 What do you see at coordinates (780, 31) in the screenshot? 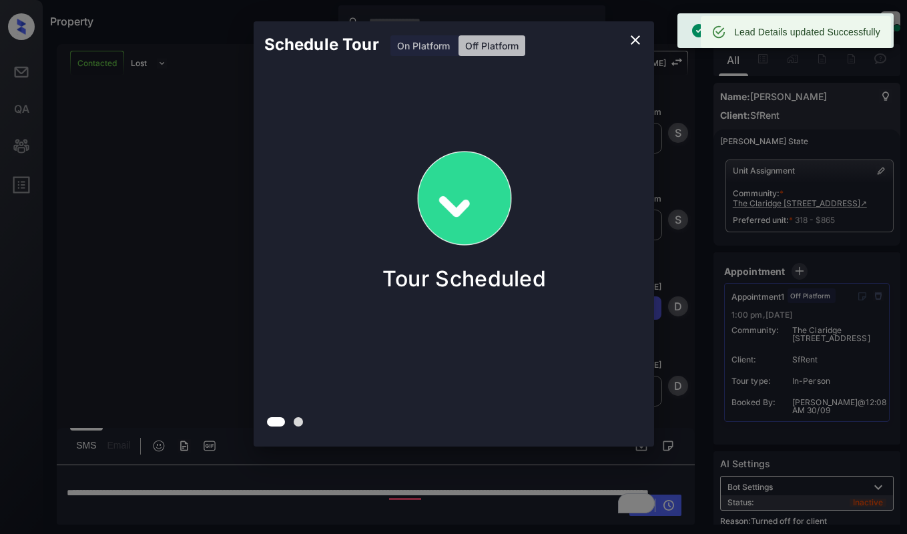
I see `div: Off-Platform Tour scheduled successfully` at bounding box center [780, 31].